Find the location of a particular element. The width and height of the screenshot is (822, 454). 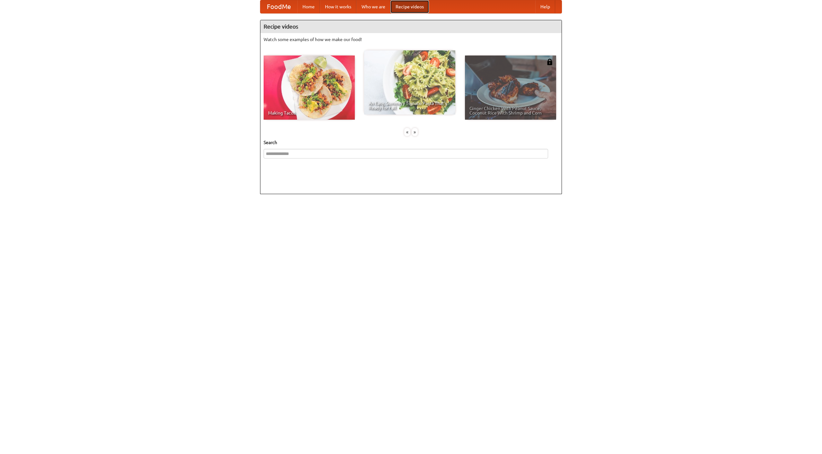

span: An Easy, Summery Tomato Pasta That's Ready for Fall is located at coordinates (410, 106).